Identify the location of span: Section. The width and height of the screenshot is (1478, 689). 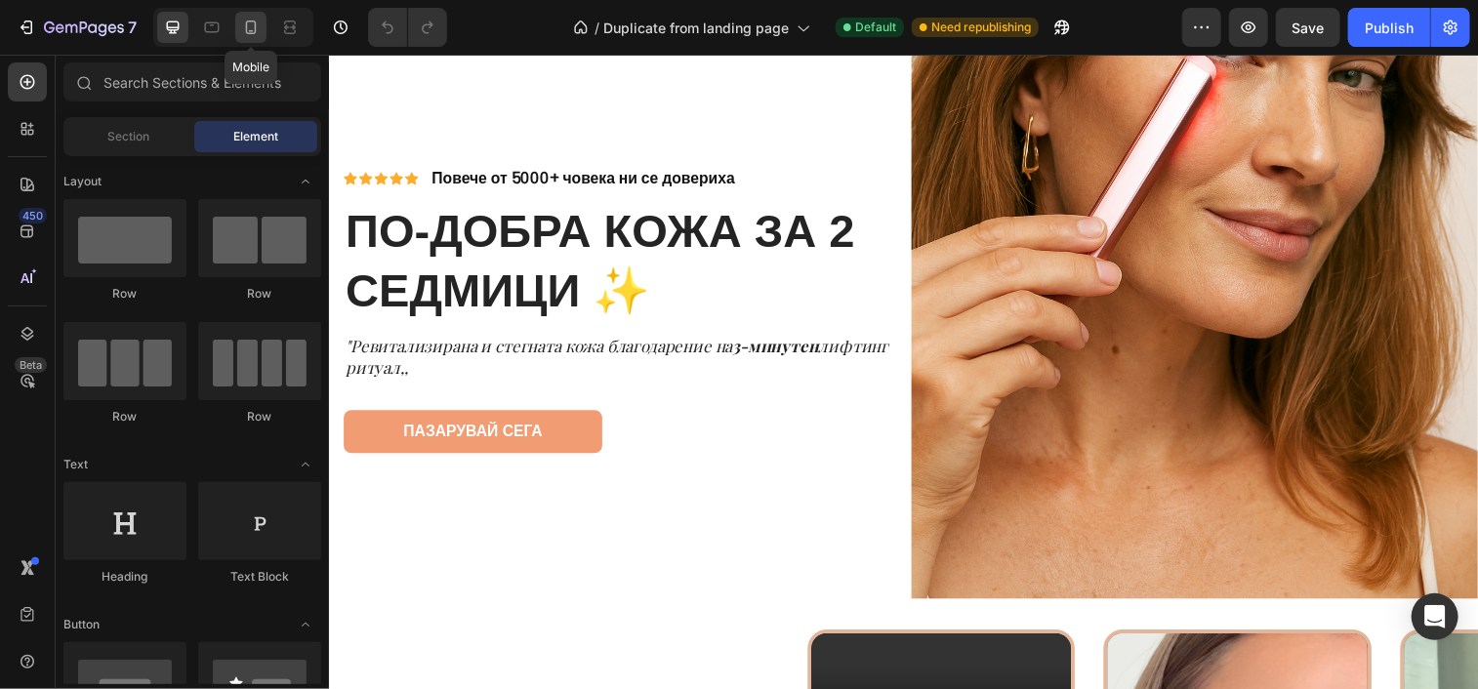
(129, 137).